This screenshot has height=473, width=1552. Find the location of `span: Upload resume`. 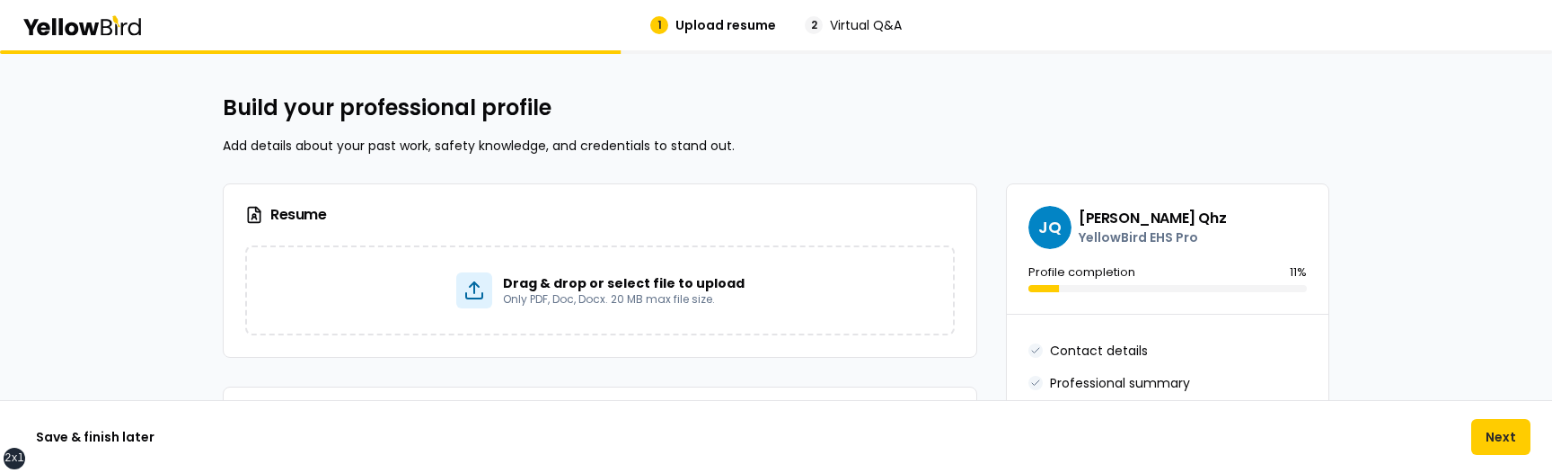

span: Upload resume is located at coordinates (726, 25).